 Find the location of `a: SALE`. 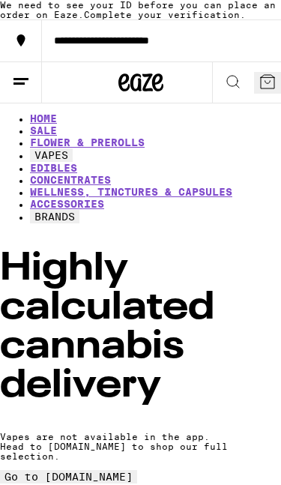

a: SALE is located at coordinates (43, 130).